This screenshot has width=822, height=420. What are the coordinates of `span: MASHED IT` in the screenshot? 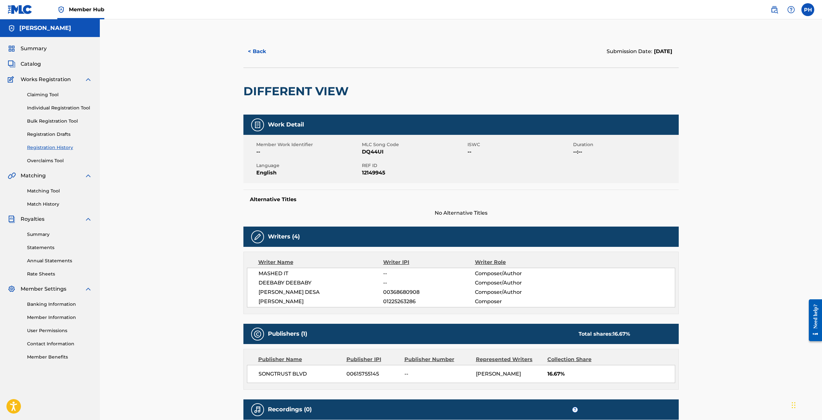 It's located at (321, 274).